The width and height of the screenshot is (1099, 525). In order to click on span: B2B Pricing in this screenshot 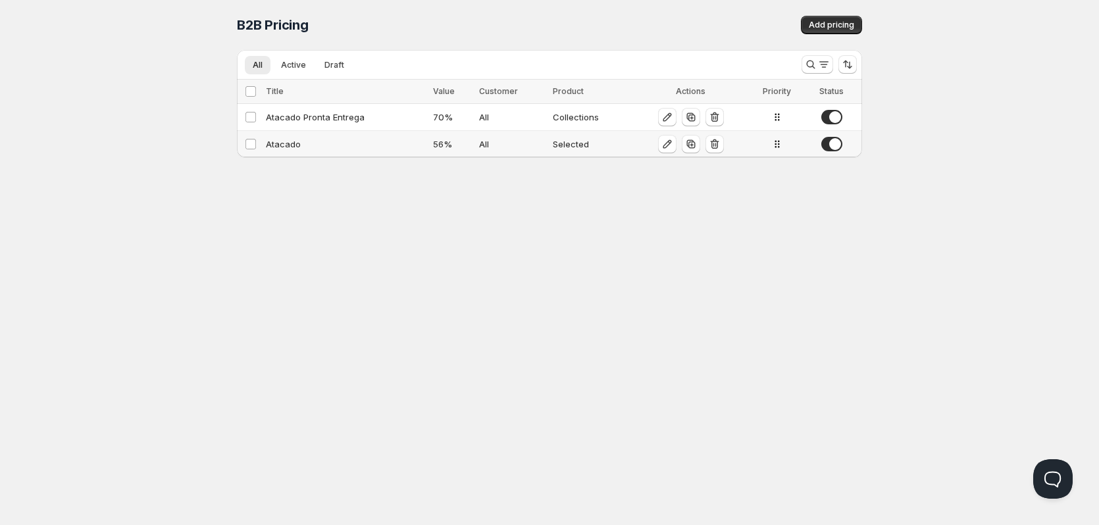, I will do `click(273, 25)`.